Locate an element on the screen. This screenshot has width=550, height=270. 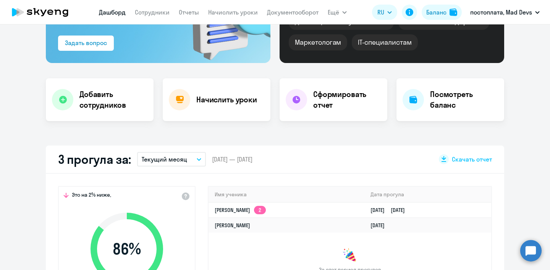
p: Текущий месяц is located at coordinates (164, 159).